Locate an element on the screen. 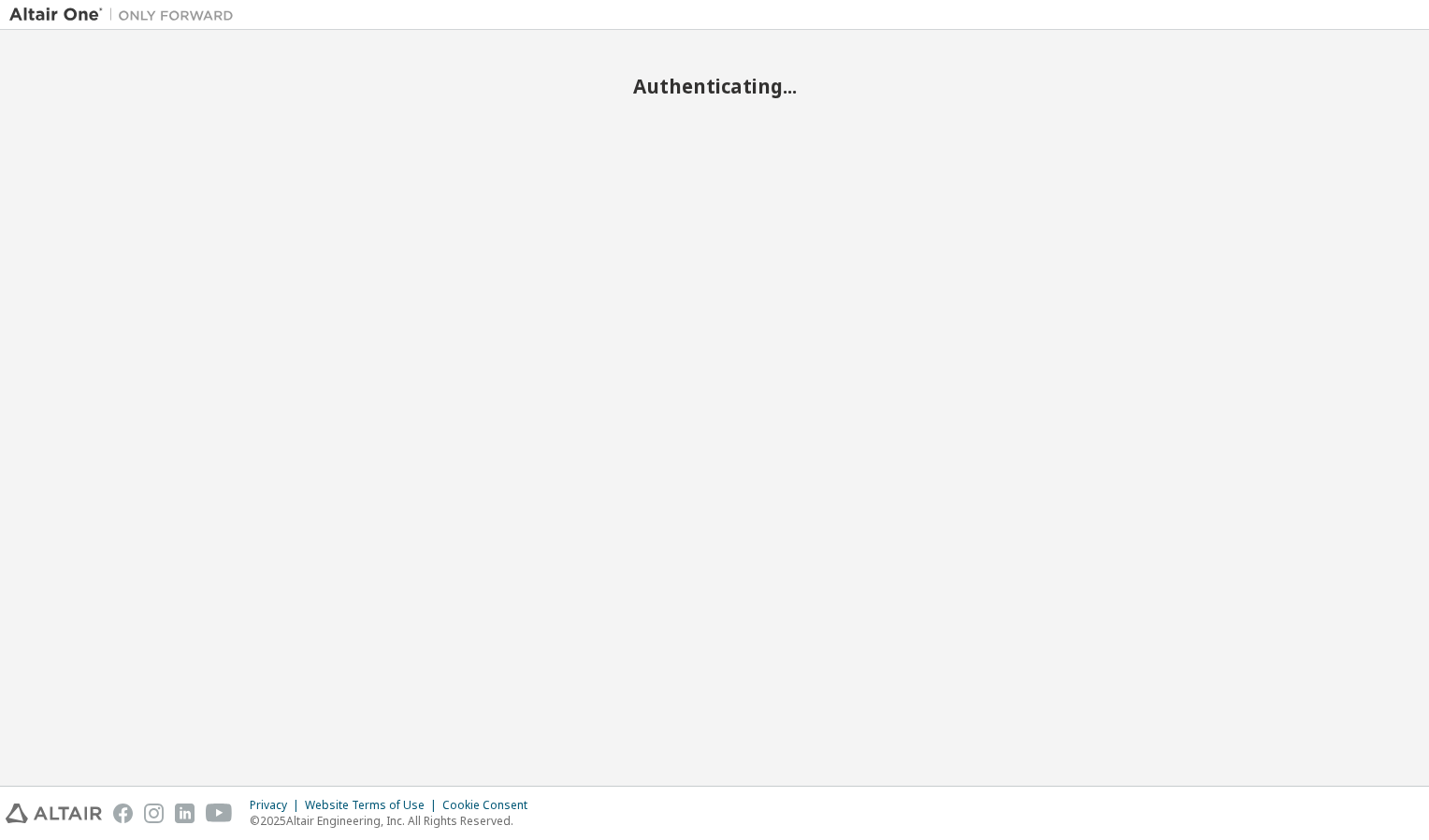 This screenshot has width=1429, height=840. div: Cookie Consent is located at coordinates (490, 805).